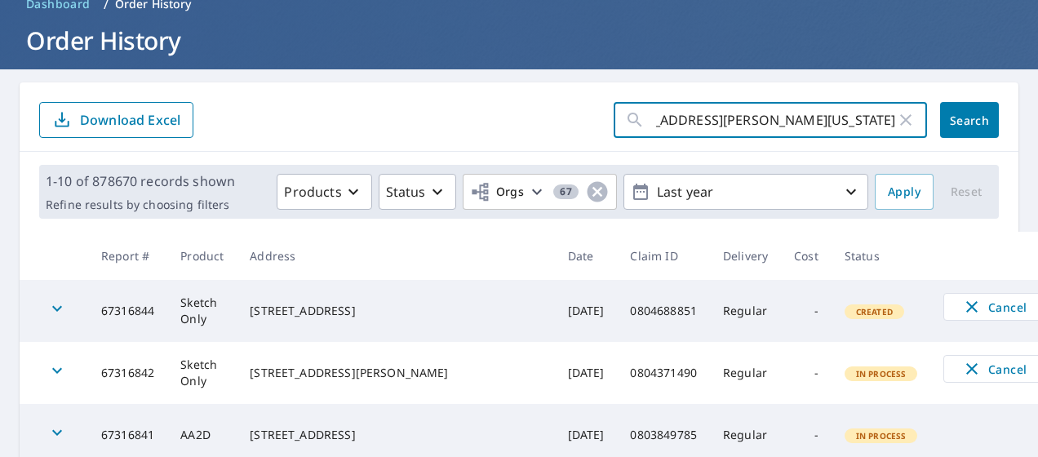 The width and height of the screenshot is (1038, 457). Describe the element at coordinates (874, 312) in the screenshot. I see `span: Created` at that location.